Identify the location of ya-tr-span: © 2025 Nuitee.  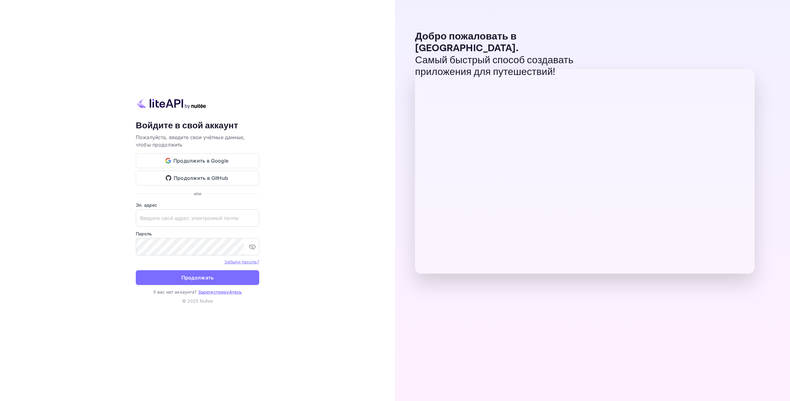
(198, 301).